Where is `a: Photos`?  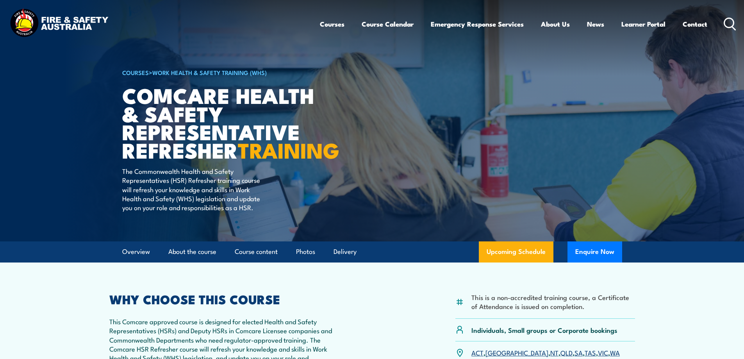 a: Photos is located at coordinates (306, 252).